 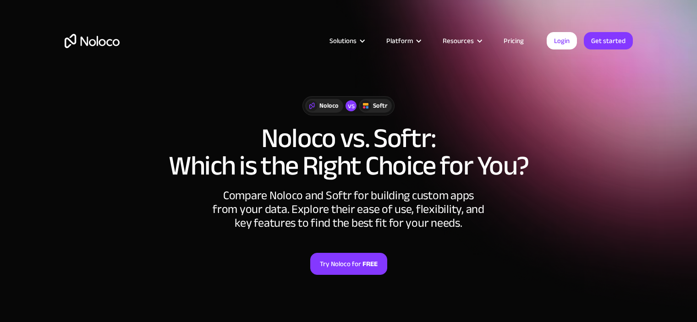 I want to click on div: vs, so click(x=351, y=106).